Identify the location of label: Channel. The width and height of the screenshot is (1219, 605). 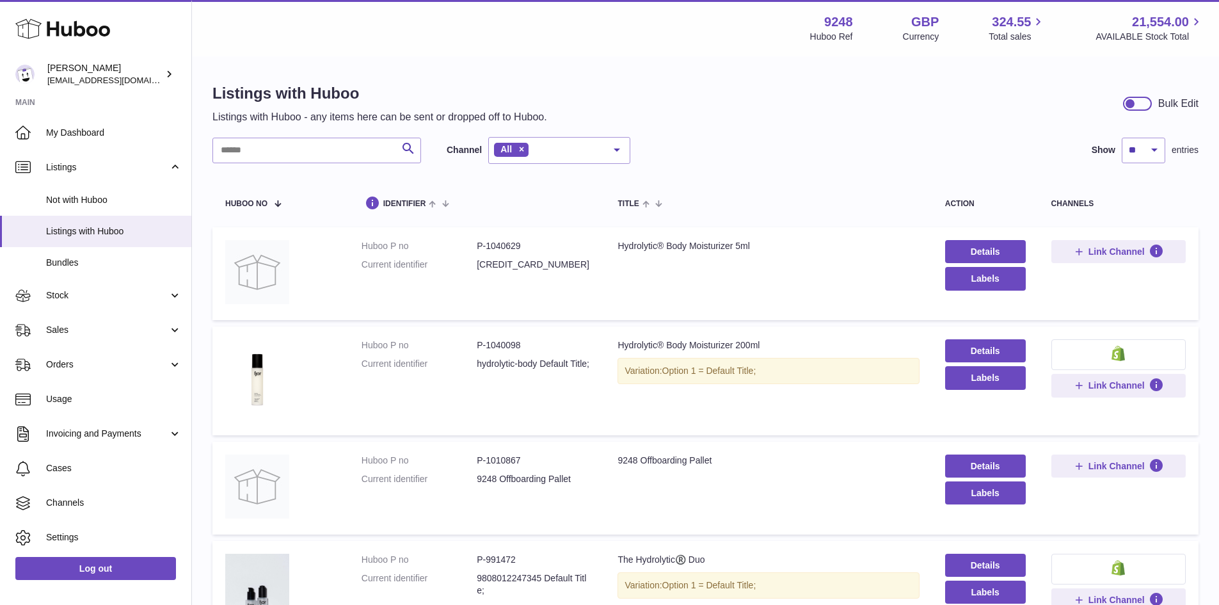
(464, 150).